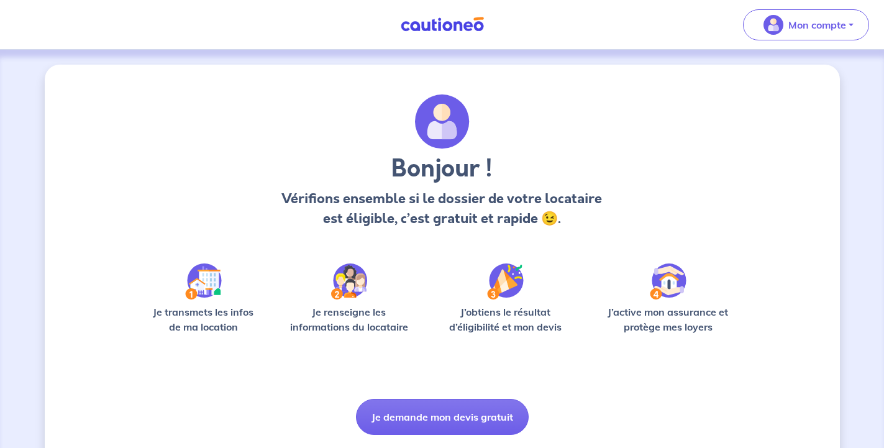 This screenshot has height=448, width=884. Describe the element at coordinates (505, 281) in the screenshot. I see `img: /static/f3e743aab9439237c3e2196e4328bba9/Step-3.svg` at that location.